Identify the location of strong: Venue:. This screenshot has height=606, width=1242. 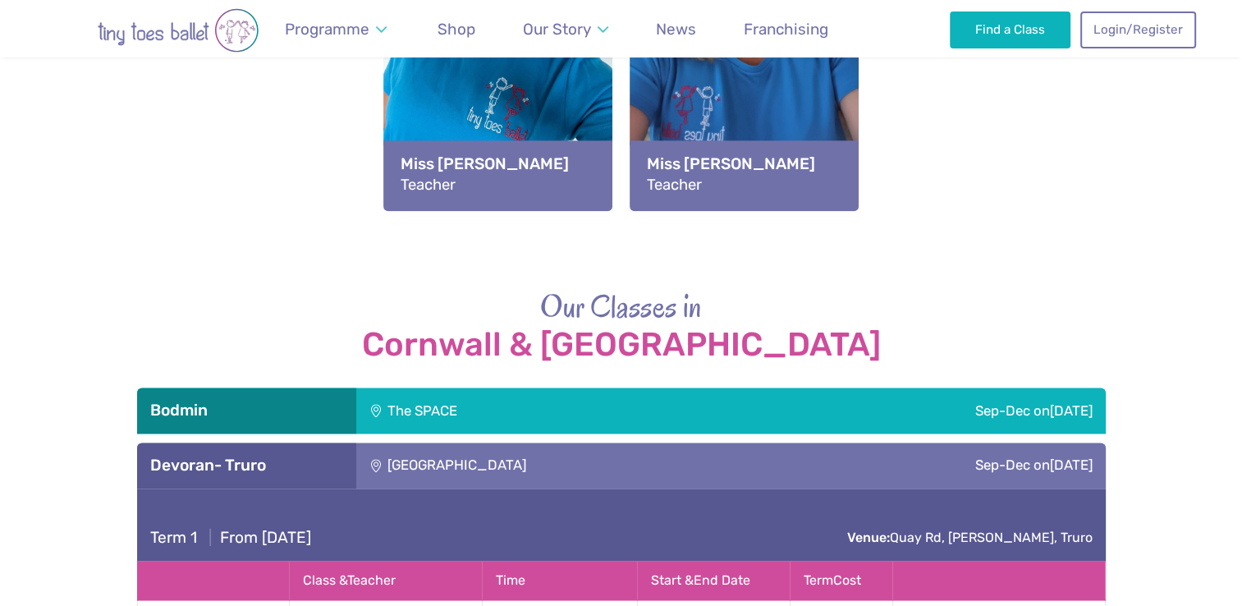
(868, 537).